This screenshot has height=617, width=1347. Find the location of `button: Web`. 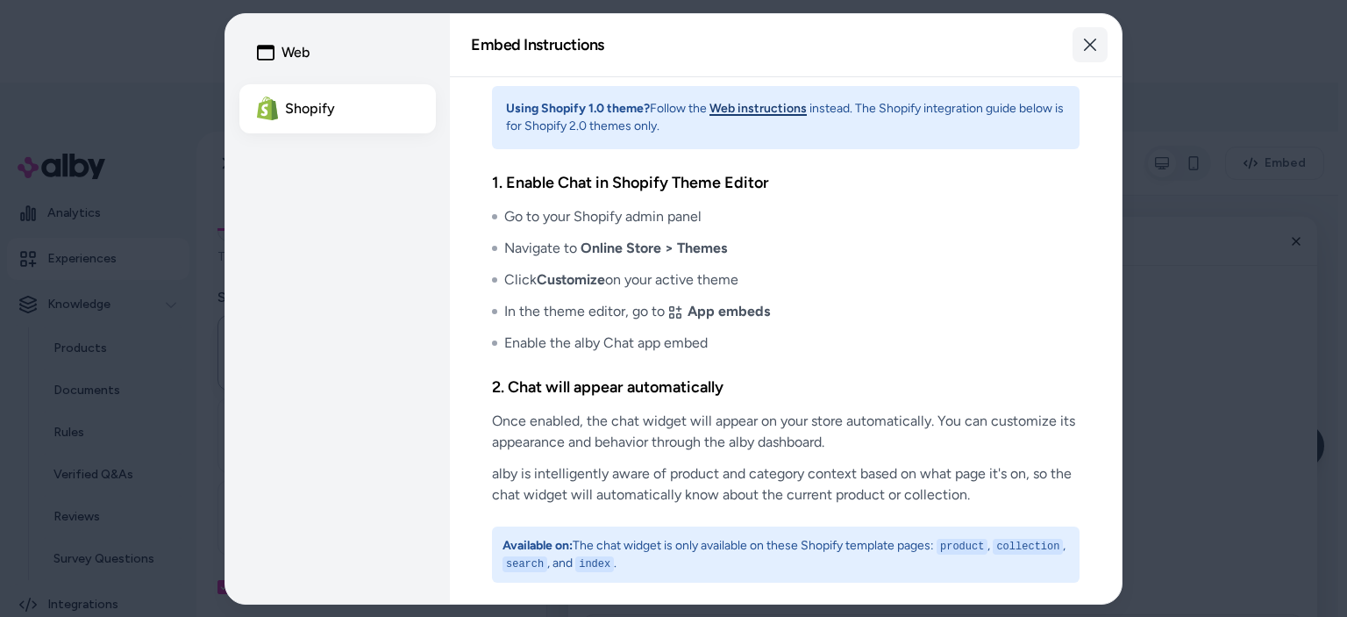

button: Web is located at coordinates (338, 53).